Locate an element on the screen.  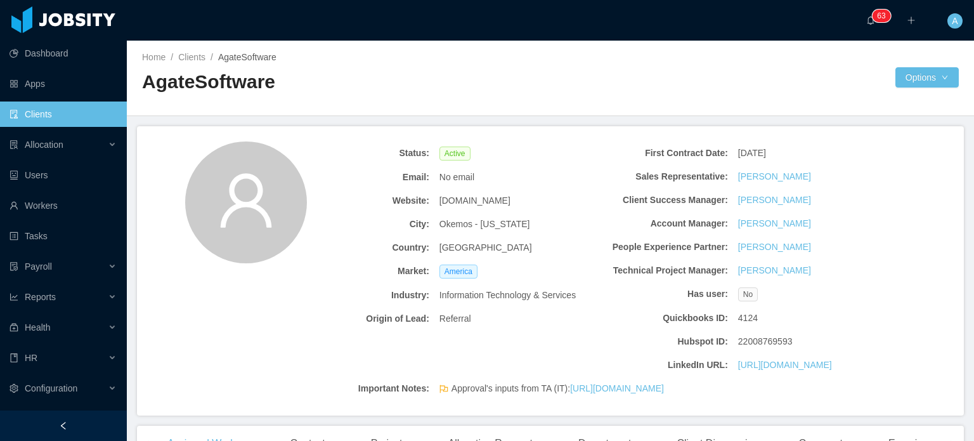
i: icon: plus is located at coordinates (912, 20).